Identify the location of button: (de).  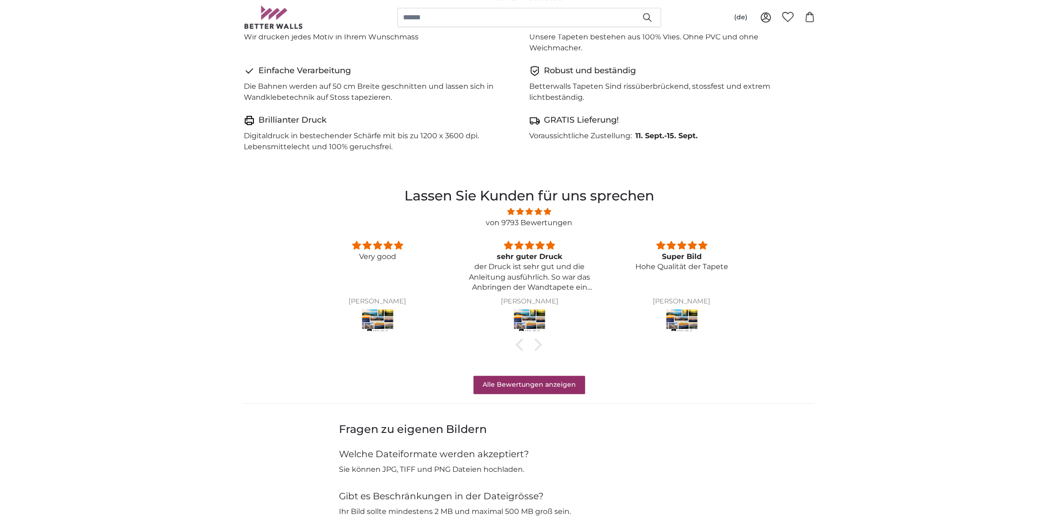
(741, 17).